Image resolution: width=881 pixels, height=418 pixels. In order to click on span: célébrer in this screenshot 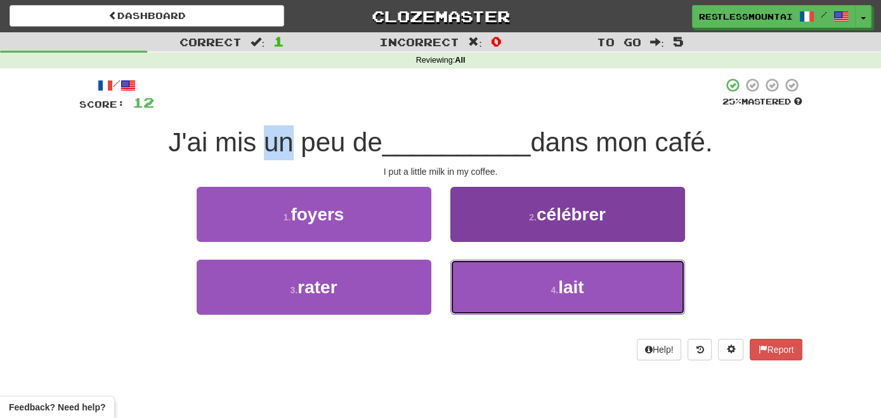, I will do `click(571, 214)`.